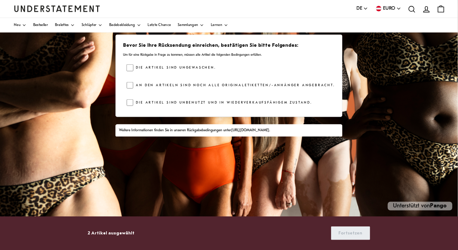  What do you see at coordinates (17, 25) in the screenshot?
I see `span: Neu` at bounding box center [17, 25].